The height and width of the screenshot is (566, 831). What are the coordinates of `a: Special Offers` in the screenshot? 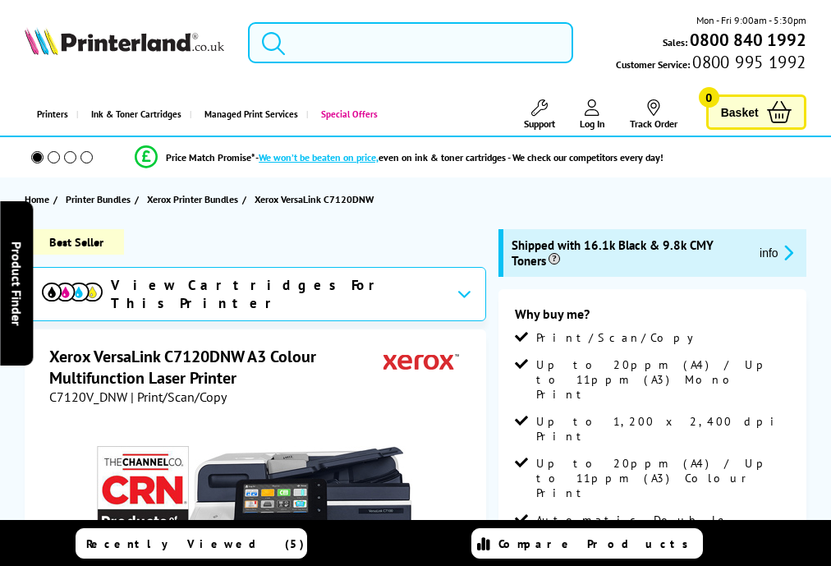 It's located at (346, 114).